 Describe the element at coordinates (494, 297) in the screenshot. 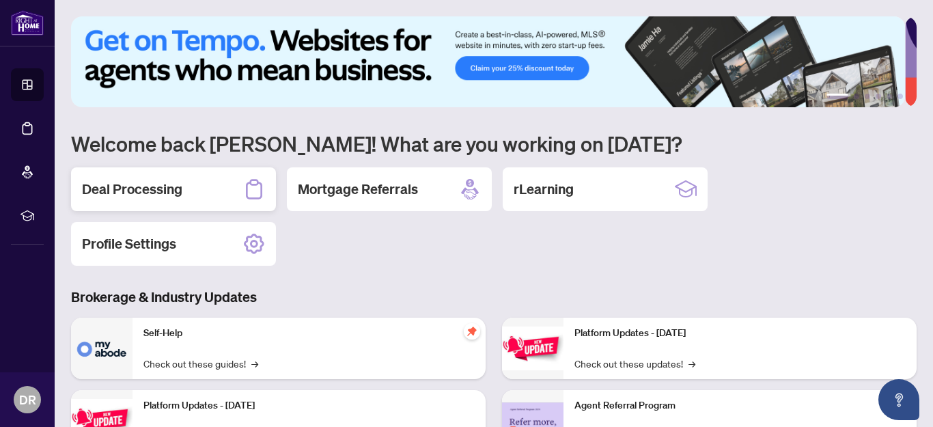

I see `h3: Brokerage & Industry Updates` at that location.